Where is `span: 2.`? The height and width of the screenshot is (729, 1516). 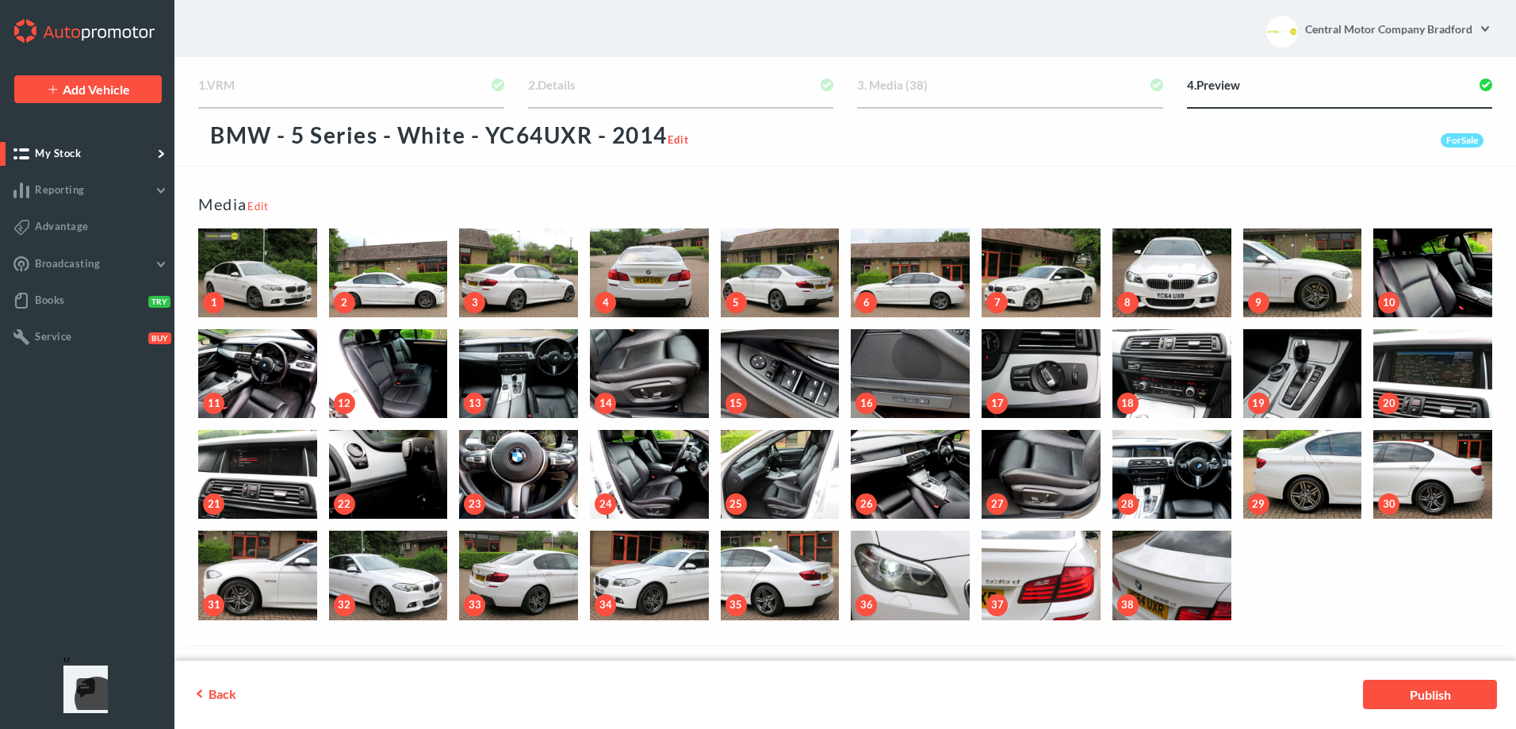 span: 2. is located at coordinates (533, 85).